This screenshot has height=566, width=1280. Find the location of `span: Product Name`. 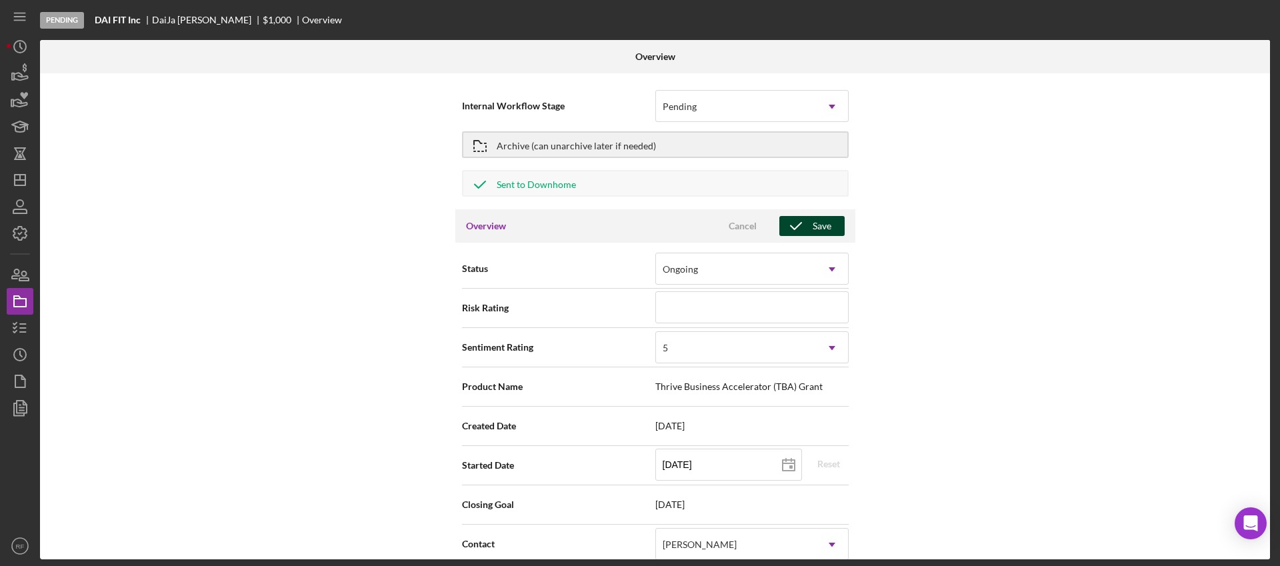

span: Product Name is located at coordinates (559, 387).